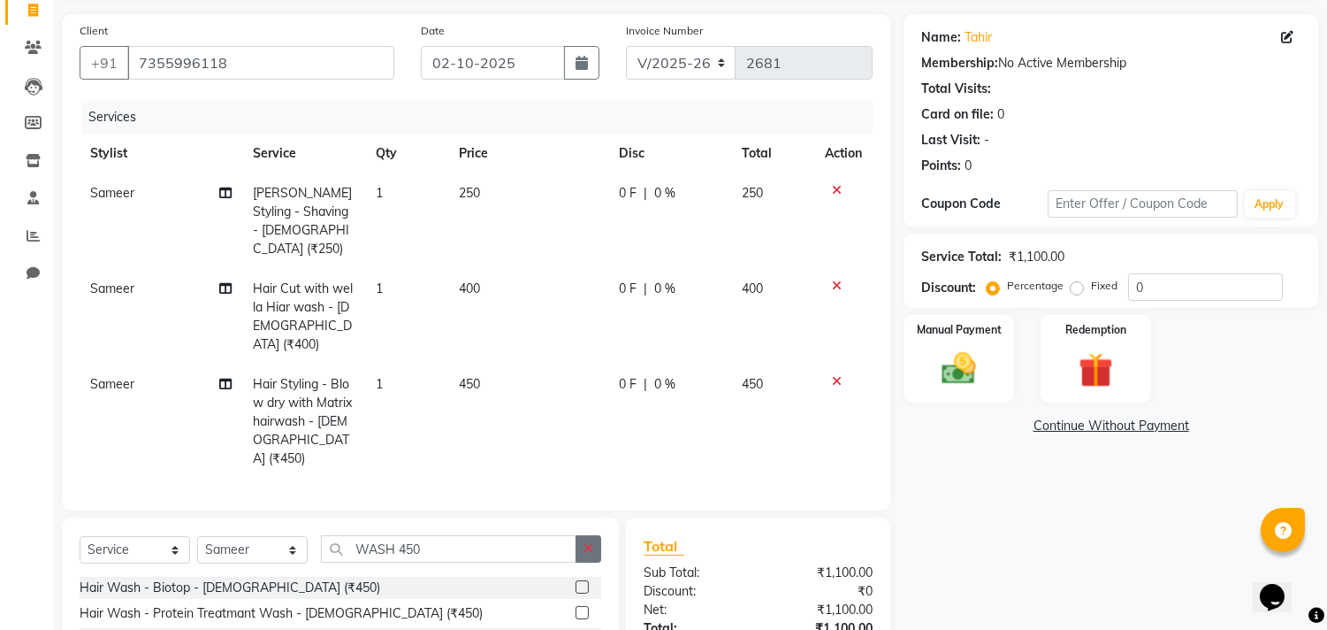  What do you see at coordinates (94, 31) in the screenshot?
I see `label: Client` at bounding box center [94, 31].